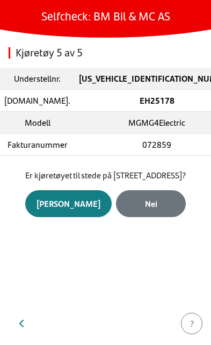 Image resolution: width=211 pixels, height=345 pixels. Describe the element at coordinates (105, 53) in the screenshot. I see `h2: Kjøretøy 5 av 5` at that location.